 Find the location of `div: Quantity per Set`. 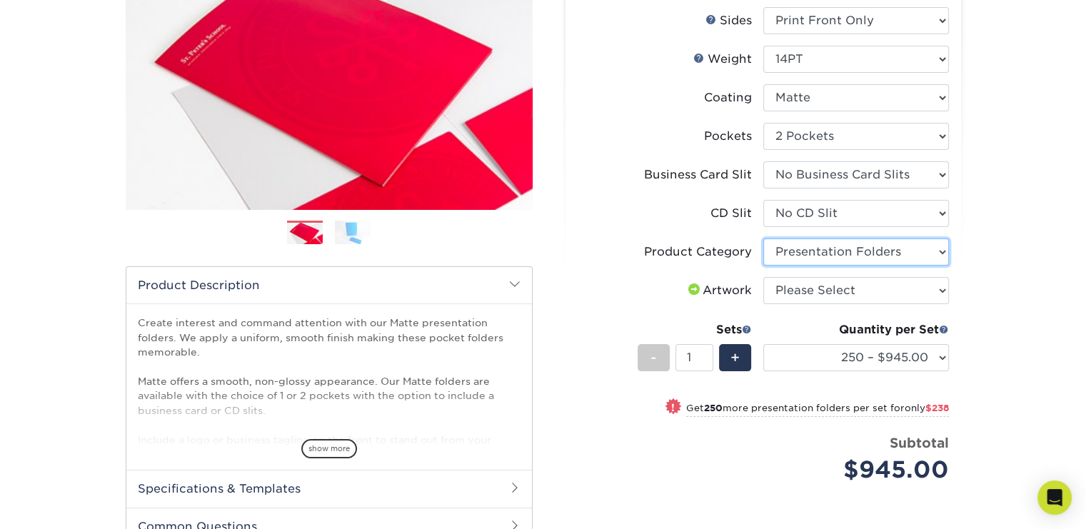

div: Quantity per Set is located at coordinates (856, 330).